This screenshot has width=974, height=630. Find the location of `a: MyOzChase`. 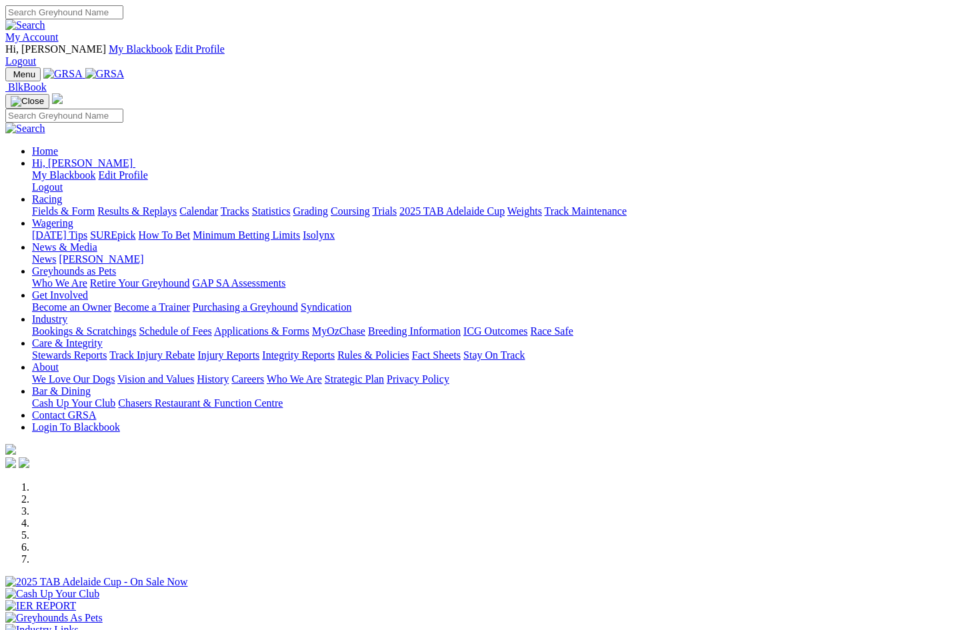

a: MyOzChase is located at coordinates (339, 331).